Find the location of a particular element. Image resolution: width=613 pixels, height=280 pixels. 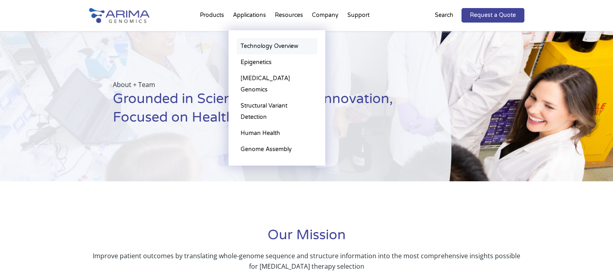

p: About + Team is located at coordinates (262, 85).